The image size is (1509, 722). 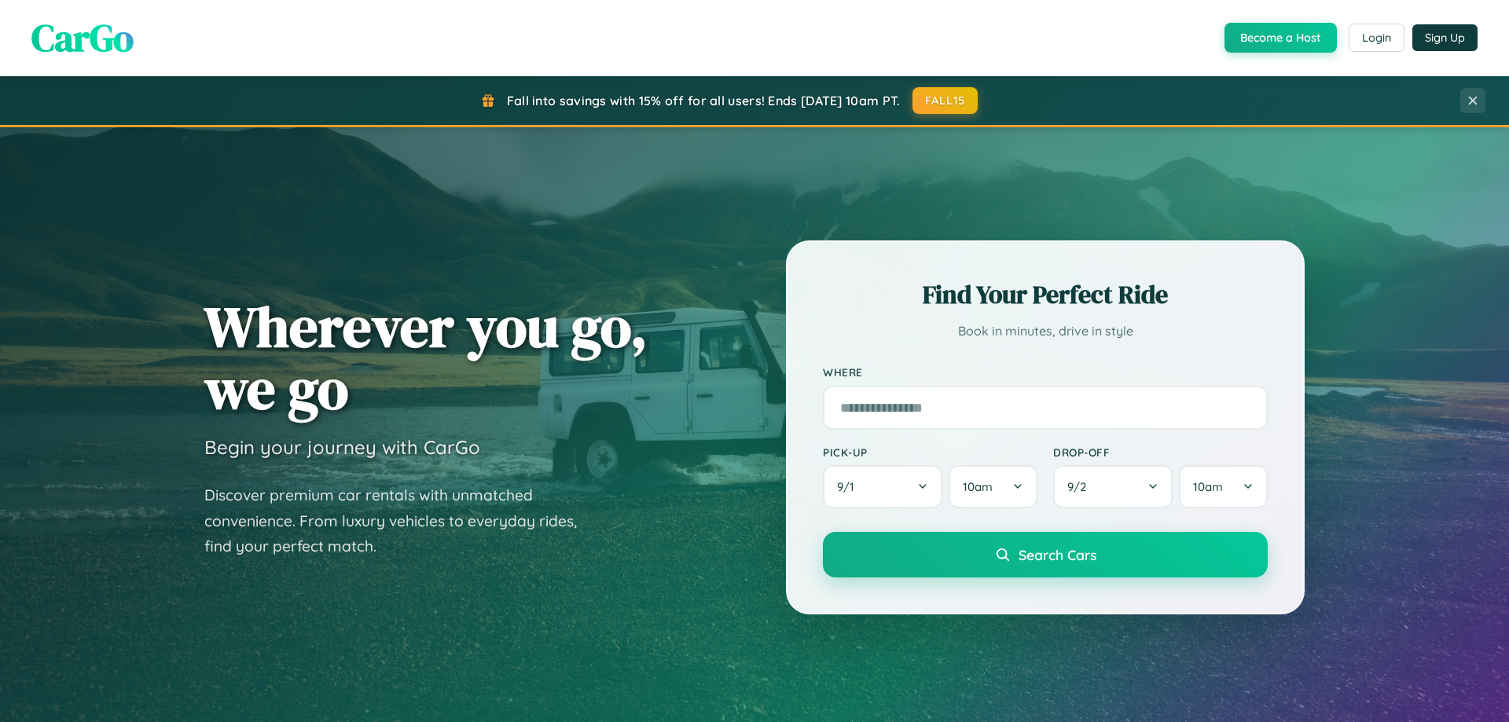 What do you see at coordinates (1045, 295) in the screenshot?
I see `h2: Find Your Perfect Ride` at bounding box center [1045, 295].